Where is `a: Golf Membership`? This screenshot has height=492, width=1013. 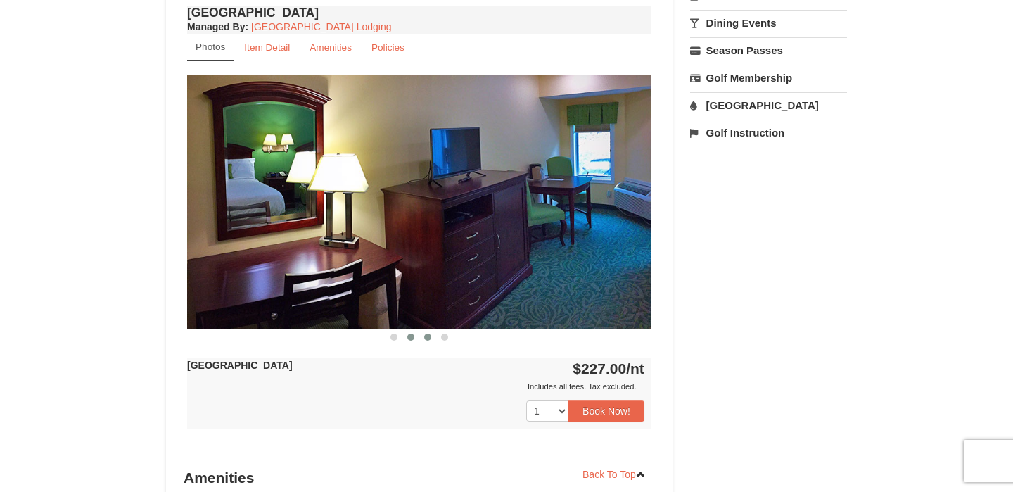
a: Golf Membership is located at coordinates (768, 77).